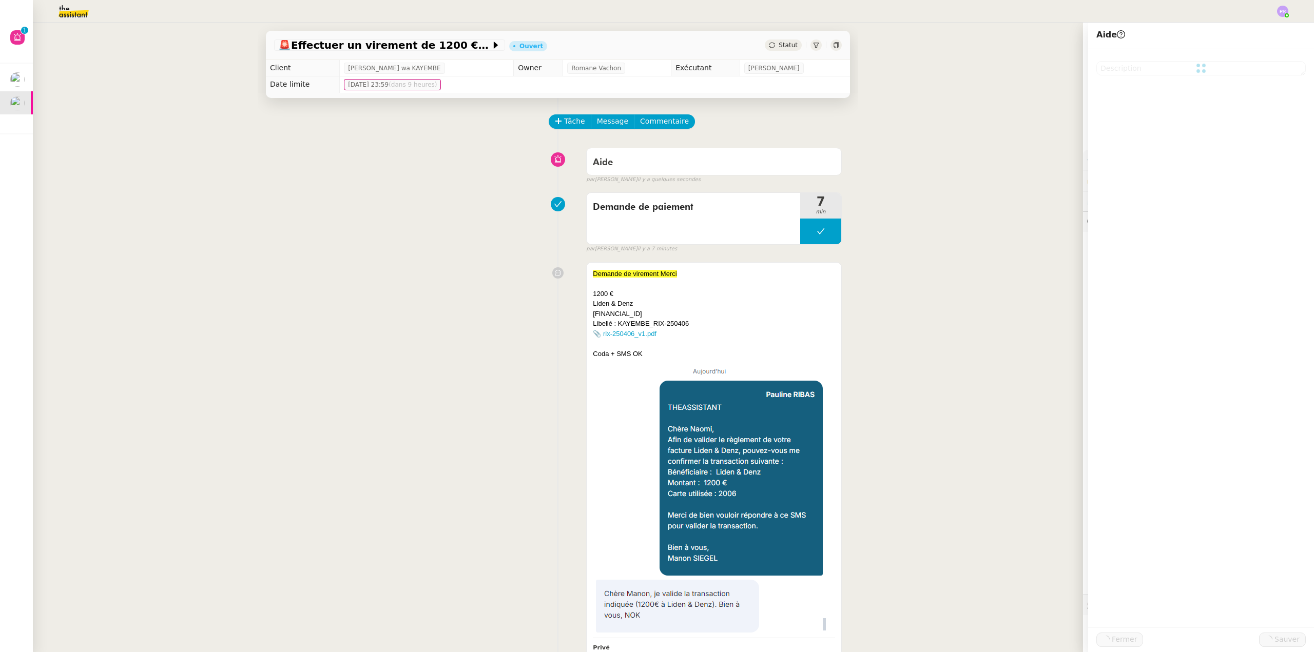 The width and height of the screenshot is (1314, 652). What do you see at coordinates (612, 121) in the screenshot?
I see `span: Message` at bounding box center [612, 121].